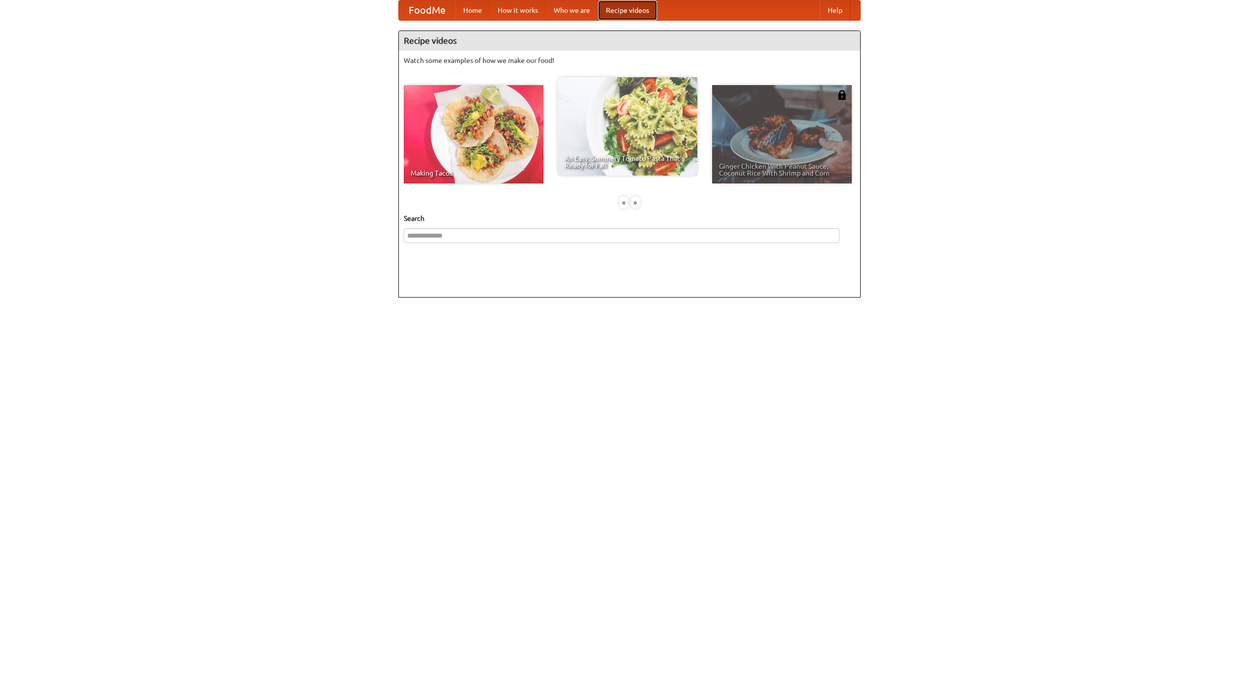 Image resolution: width=1259 pixels, height=696 pixels. I want to click on a: Making Tacos, so click(474, 134).